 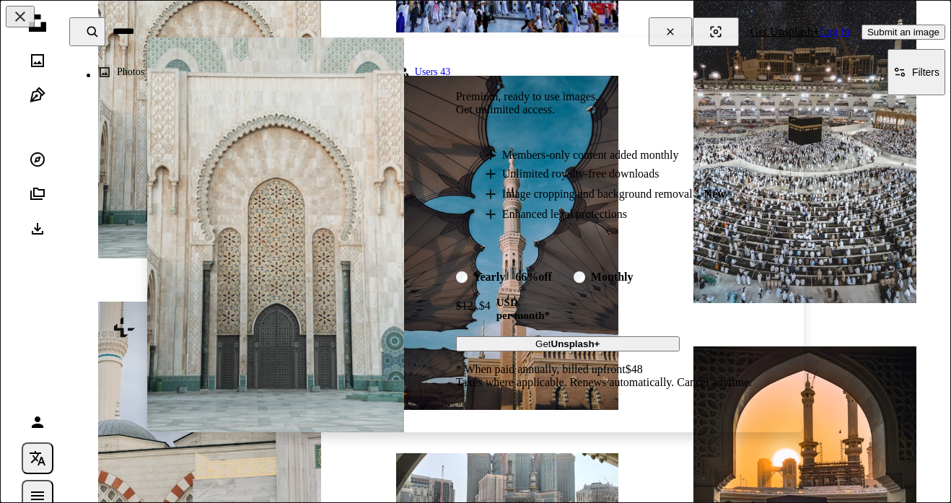 What do you see at coordinates (576, 344) in the screenshot?
I see `strong: Unsplash+` at bounding box center [576, 344].